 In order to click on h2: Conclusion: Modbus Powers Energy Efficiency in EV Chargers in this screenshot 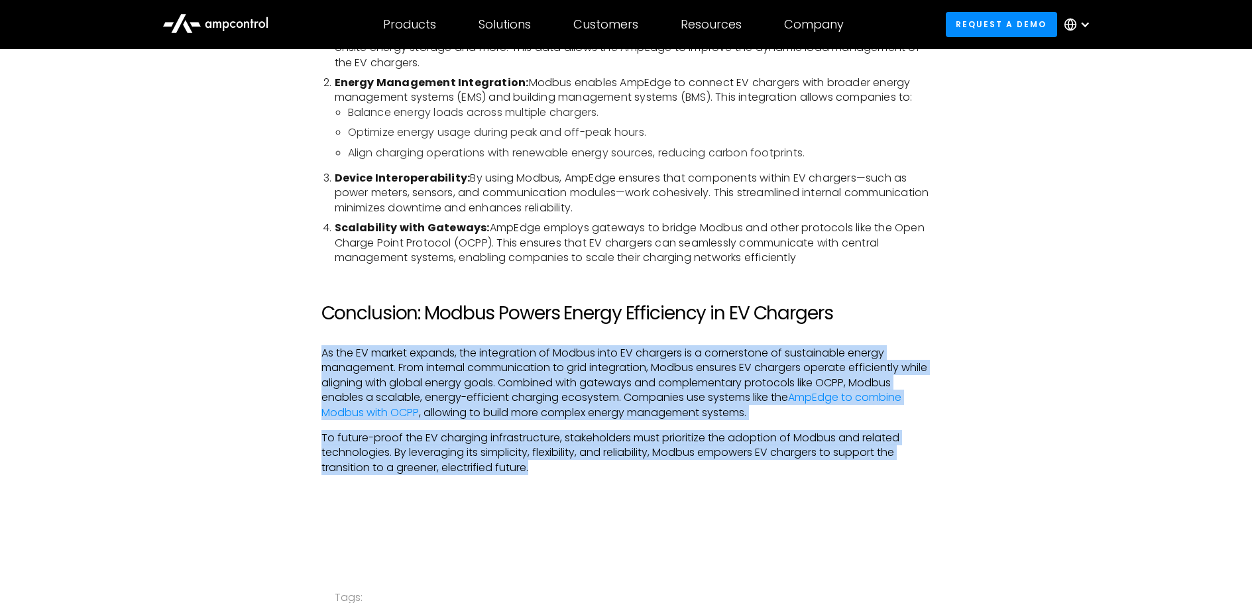, I will do `click(626, 314)`.